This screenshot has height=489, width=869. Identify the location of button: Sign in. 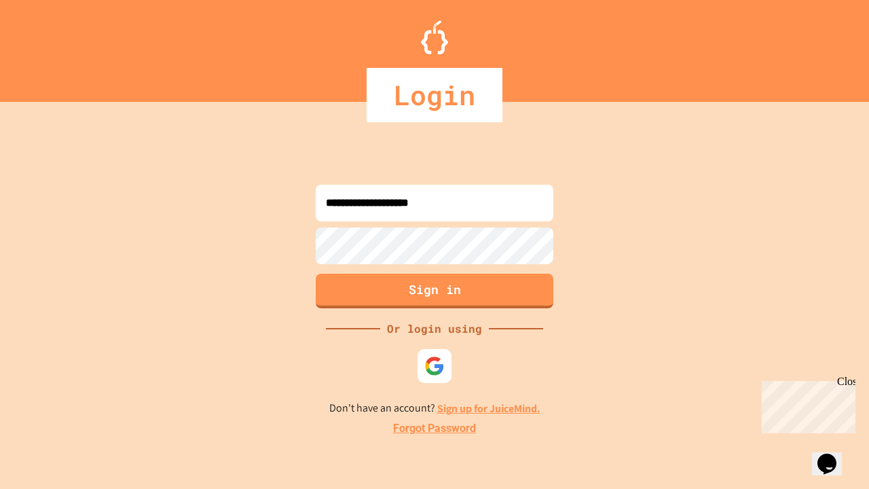
(434, 290).